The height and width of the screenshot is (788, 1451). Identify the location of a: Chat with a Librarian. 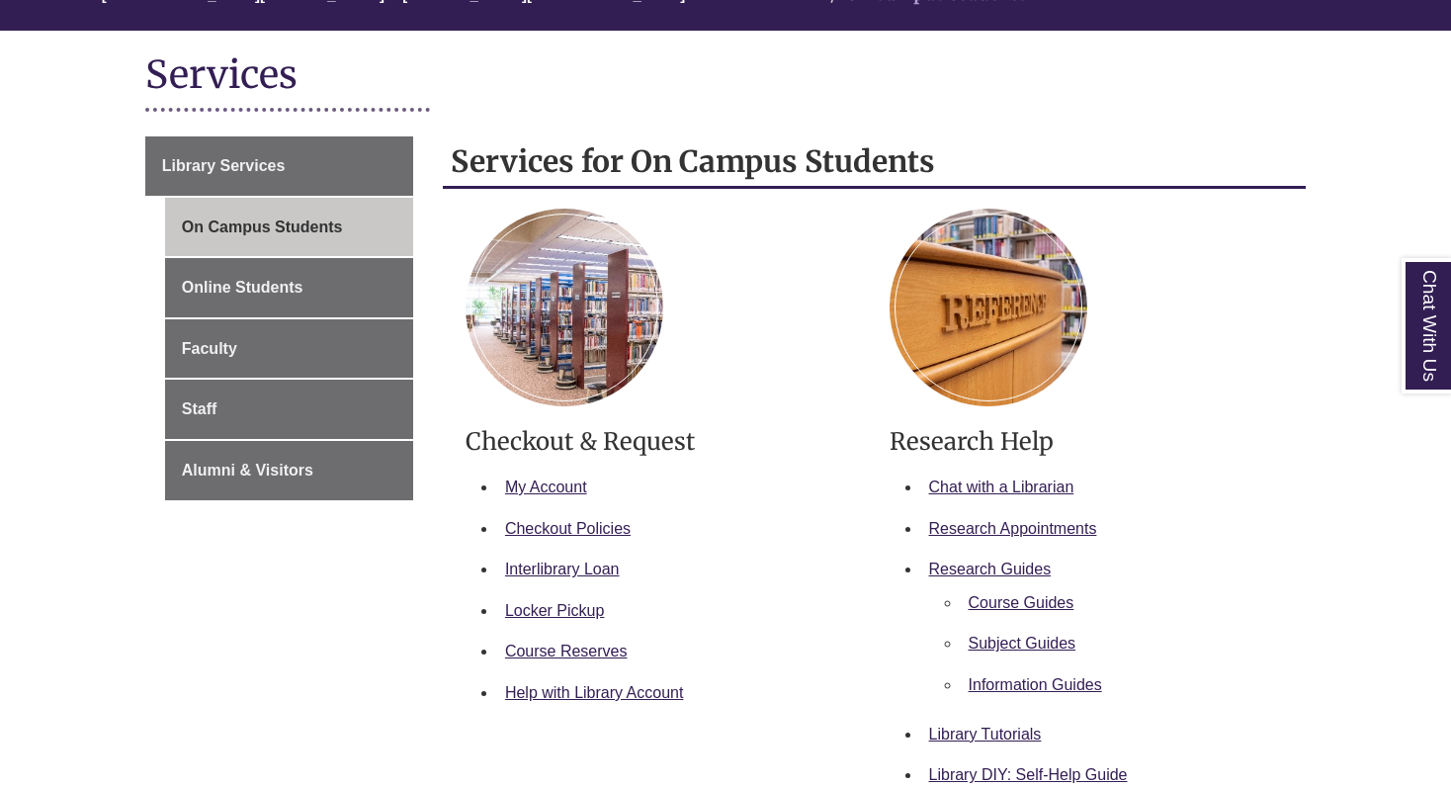
(1001, 486).